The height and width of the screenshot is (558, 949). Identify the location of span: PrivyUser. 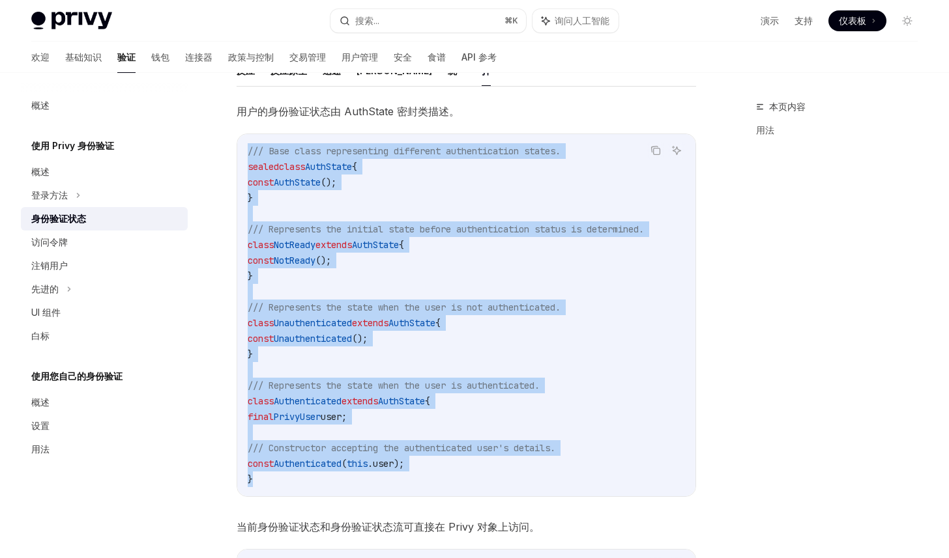
(297, 417).